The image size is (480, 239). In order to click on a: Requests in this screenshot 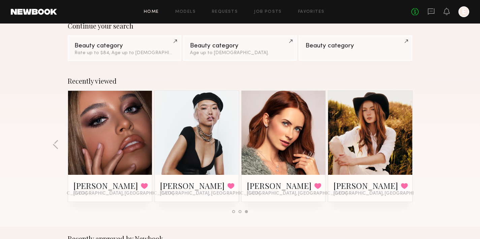, I will do `click(225, 12)`.